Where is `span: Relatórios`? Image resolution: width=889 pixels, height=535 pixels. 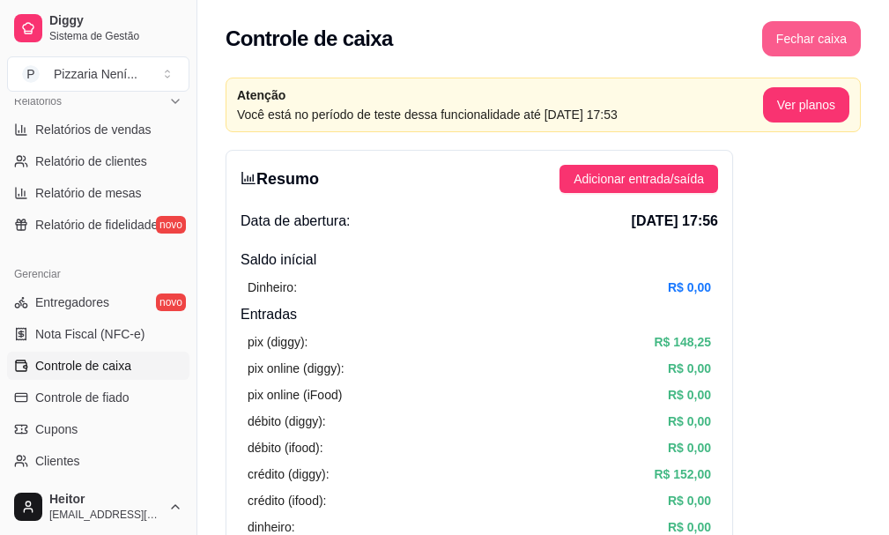 span: Relatórios is located at coordinates (38, 101).